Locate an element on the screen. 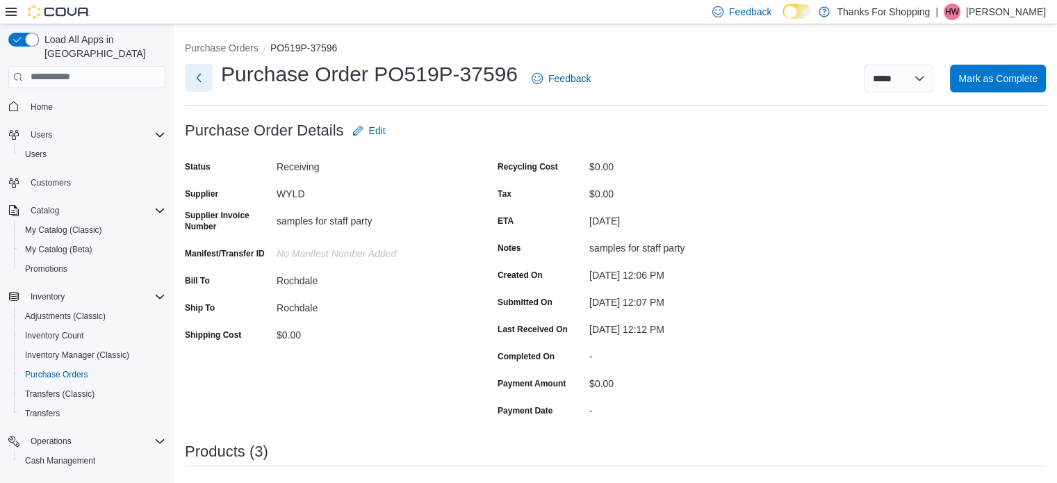  button: Adjustments (Classic) is located at coordinates (92, 316).